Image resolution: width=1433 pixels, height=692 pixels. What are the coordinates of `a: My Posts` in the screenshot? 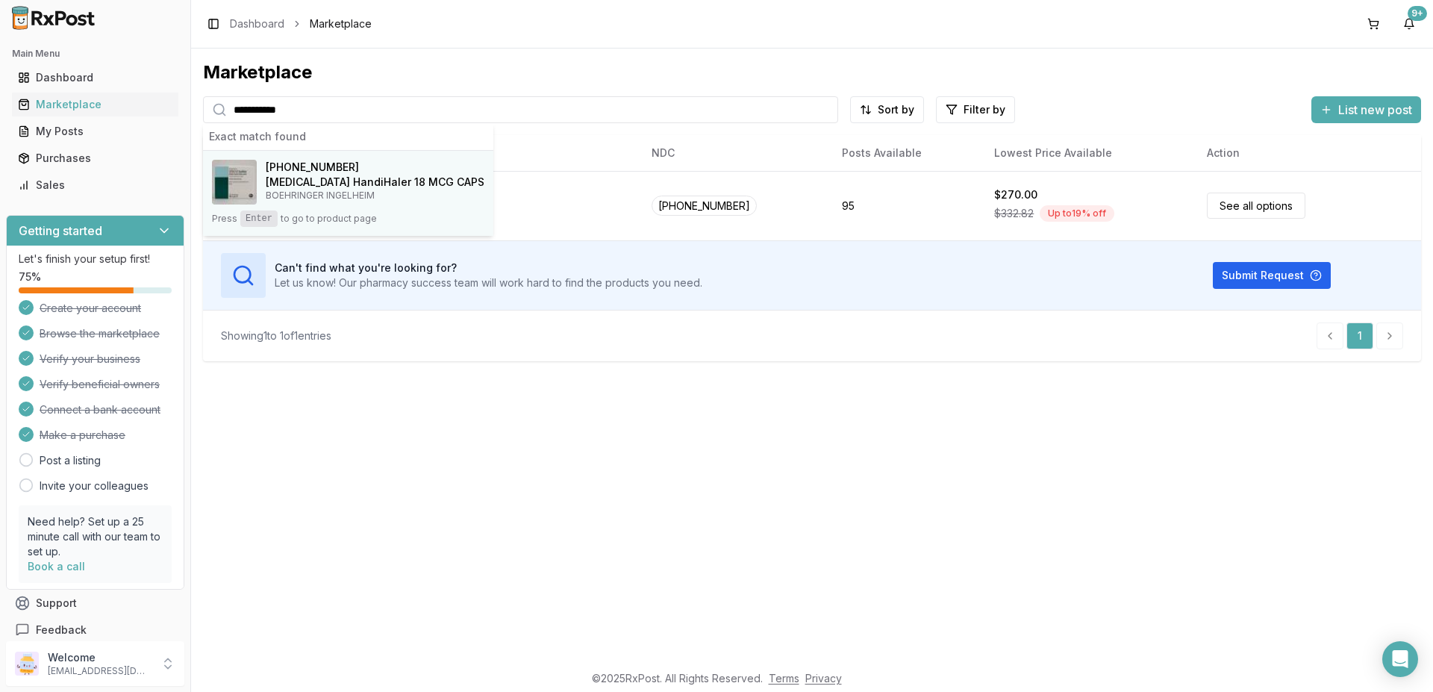 It's located at (95, 131).